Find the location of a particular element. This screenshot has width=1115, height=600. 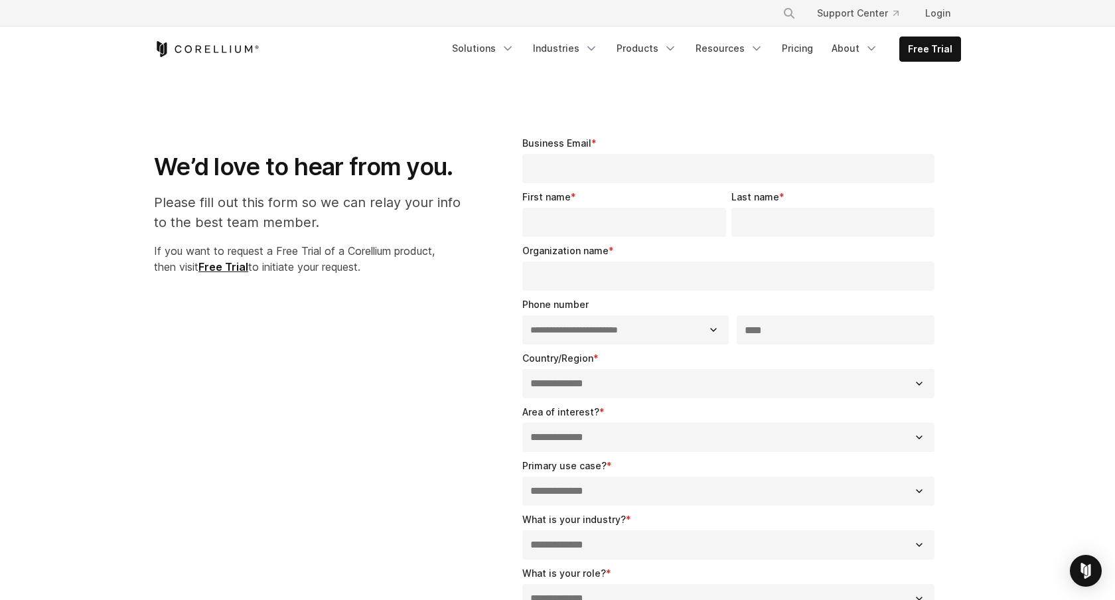

span: What is your industry? is located at coordinates (574, 519).